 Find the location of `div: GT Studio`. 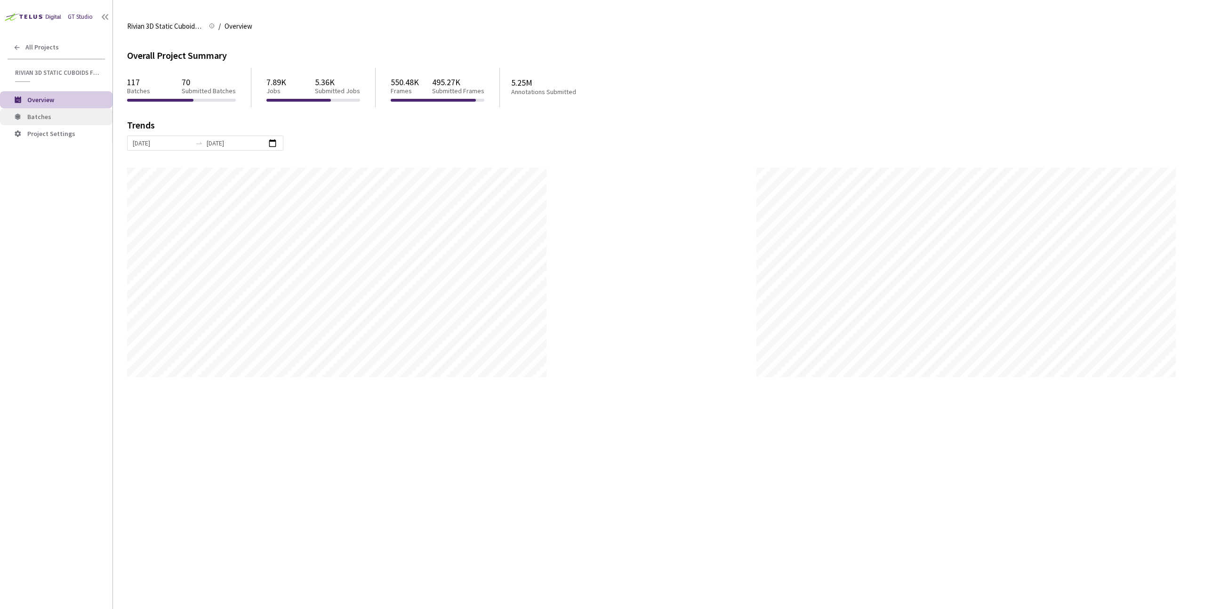

div: GT Studio is located at coordinates (80, 17).